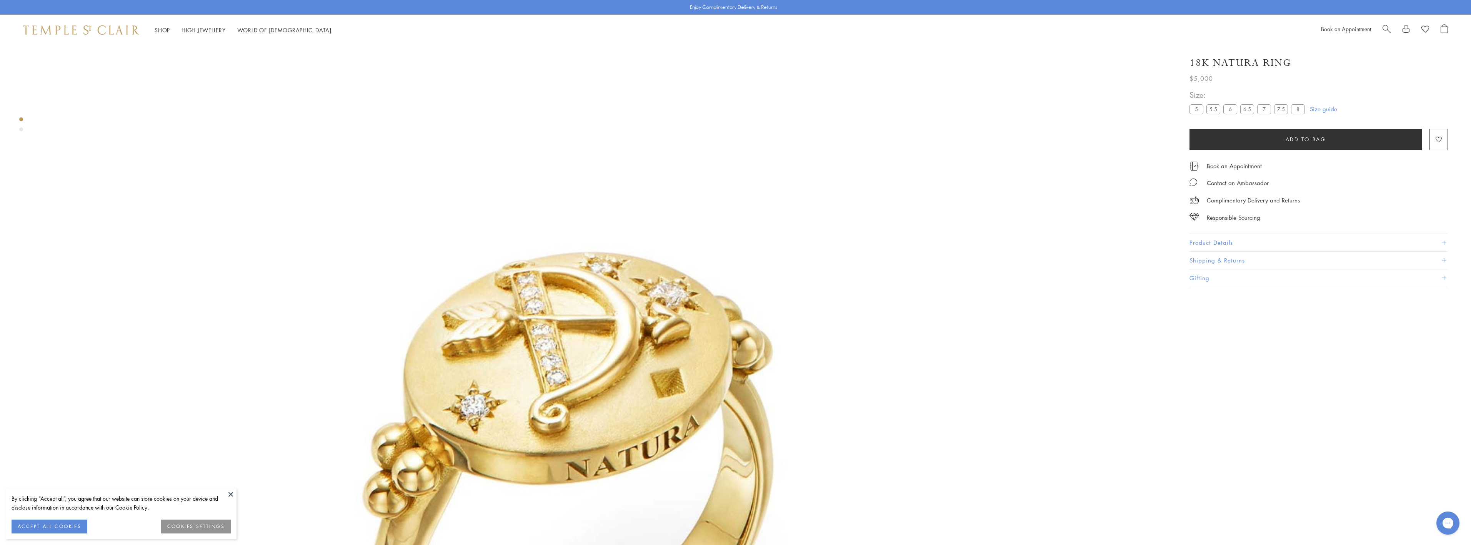 The width and height of the screenshot is (1471, 545). What do you see at coordinates (1233, 217) in the screenshot?
I see `div: Responsible Sourcing` at bounding box center [1233, 217].